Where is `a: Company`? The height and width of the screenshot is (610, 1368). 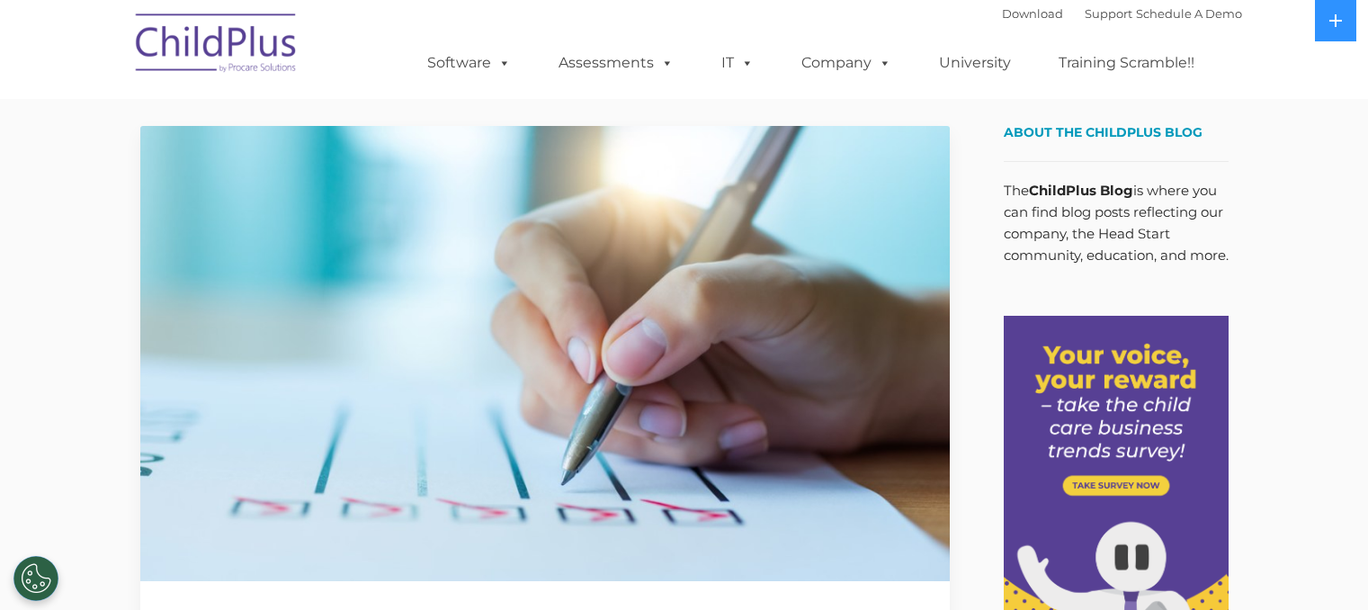 a: Company is located at coordinates (846, 63).